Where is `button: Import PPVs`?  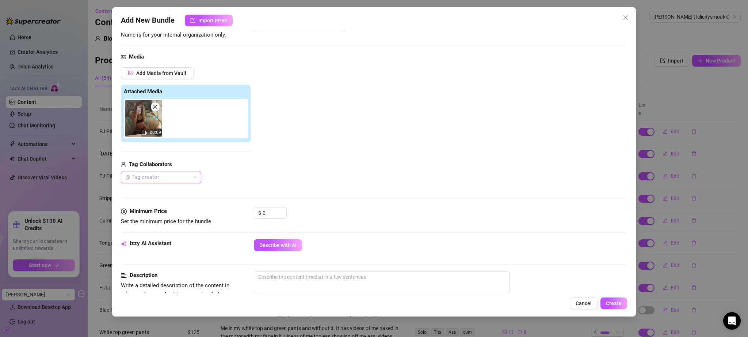
button: Import PPVs is located at coordinates (209, 20).